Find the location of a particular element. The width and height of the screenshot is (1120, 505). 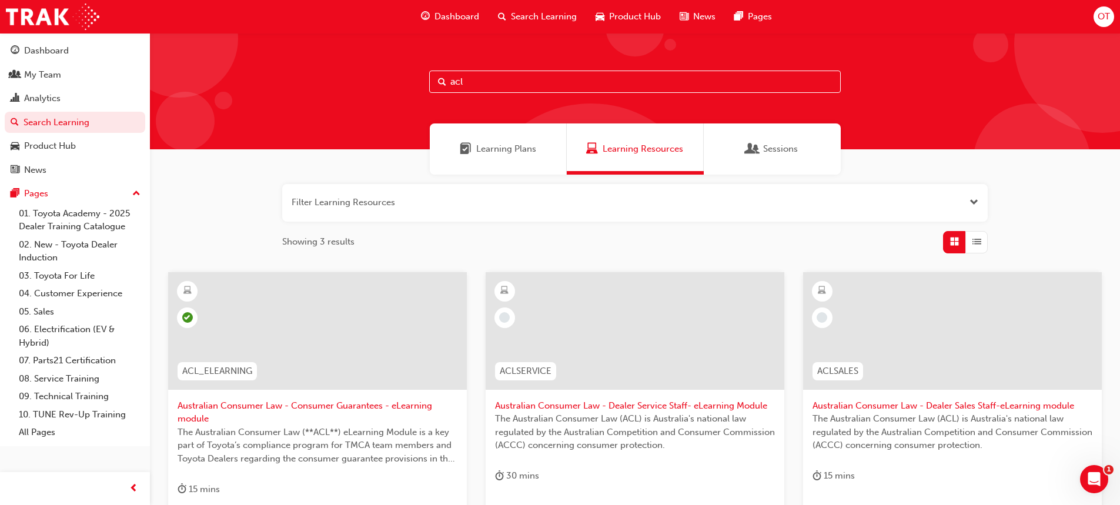

input: Search... is located at coordinates (635, 82).